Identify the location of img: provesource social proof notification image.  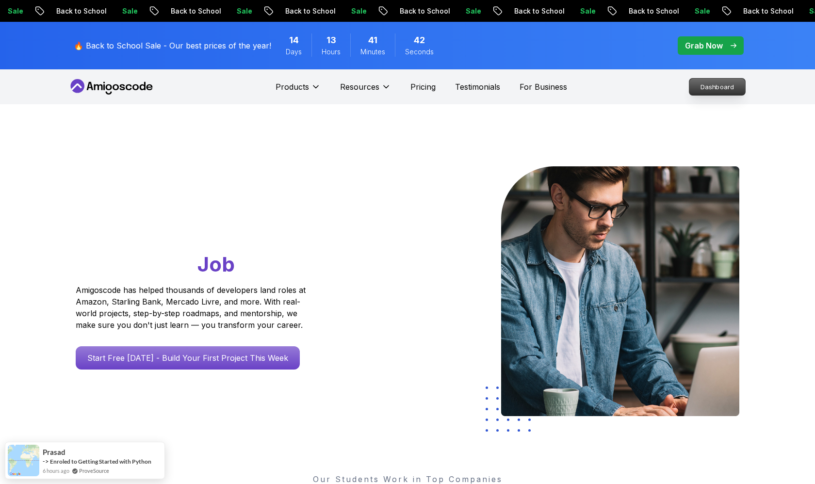
(23, 461).